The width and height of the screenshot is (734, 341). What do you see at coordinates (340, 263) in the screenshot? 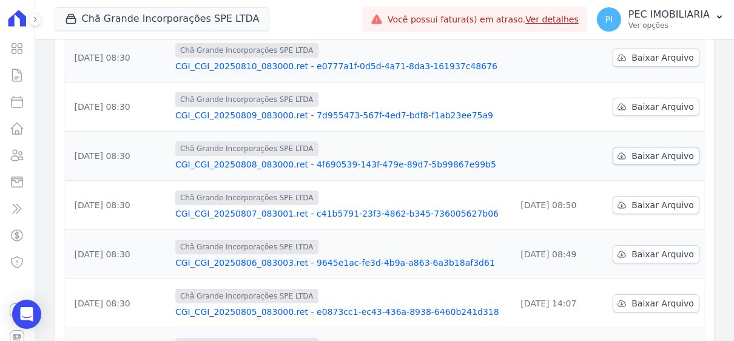
I see `a: CGI_CGI_20250806_083003.ret - 9645e1ac-fe3d-4b9a-a863-6a3b18af3d61` at bounding box center [340, 263].